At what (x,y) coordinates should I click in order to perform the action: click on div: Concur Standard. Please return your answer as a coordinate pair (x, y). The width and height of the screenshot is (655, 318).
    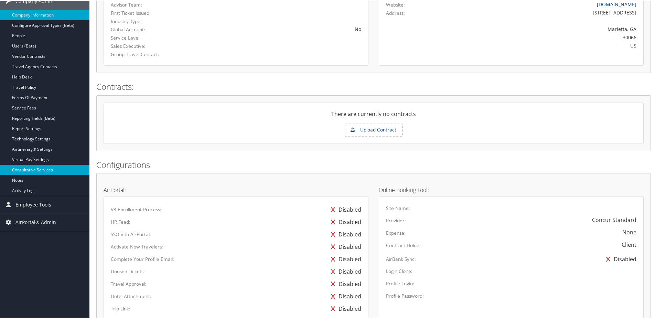
    Looking at the image, I should click on (614, 219).